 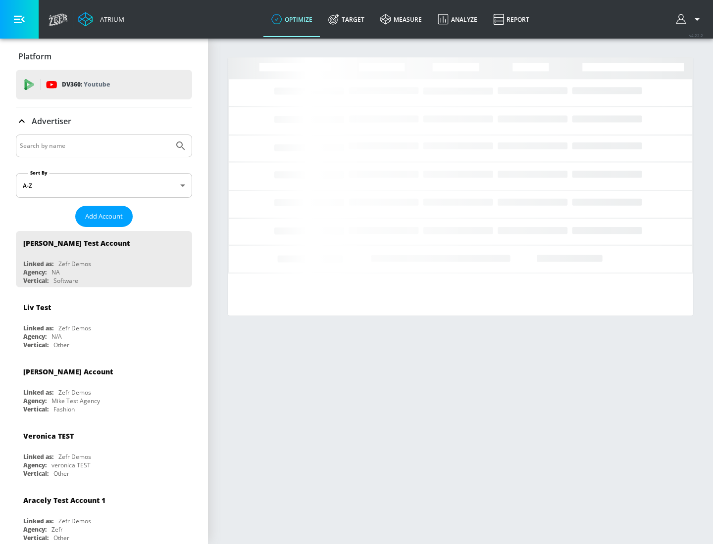 I want to click on div: Liv Test, so click(x=37, y=307).